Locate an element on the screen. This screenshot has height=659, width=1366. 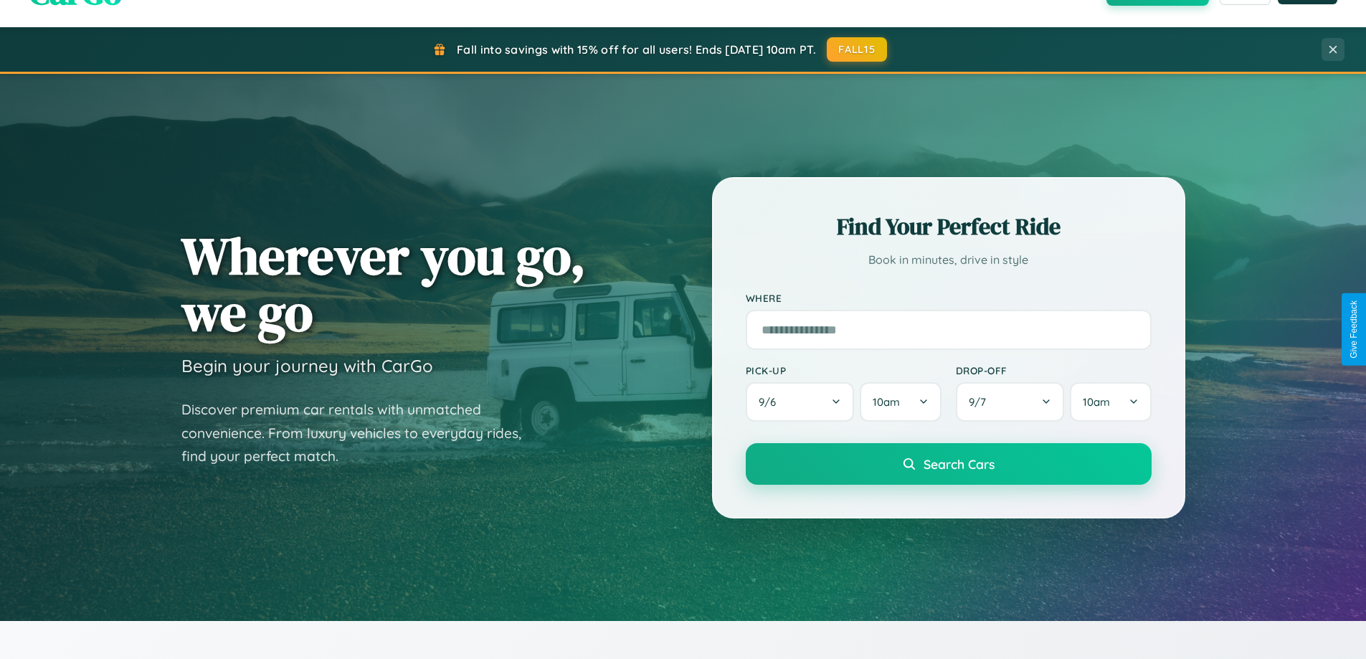
p: Book in minutes, drive in style is located at coordinates (949, 260).